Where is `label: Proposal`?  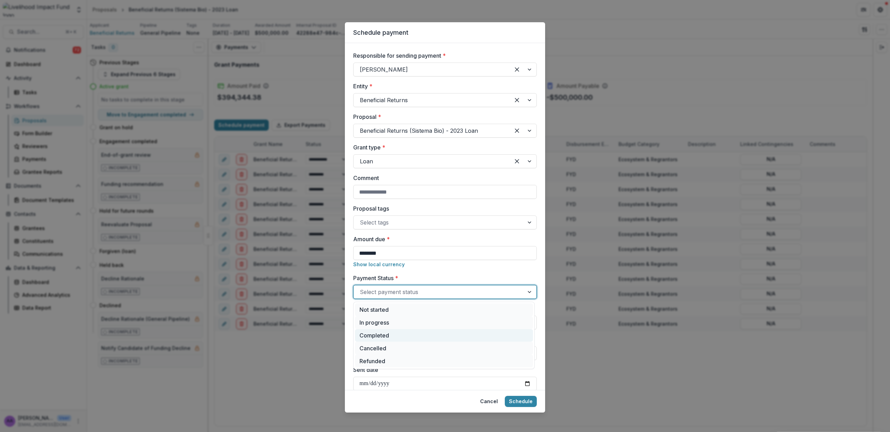
label: Proposal is located at coordinates (443, 117).